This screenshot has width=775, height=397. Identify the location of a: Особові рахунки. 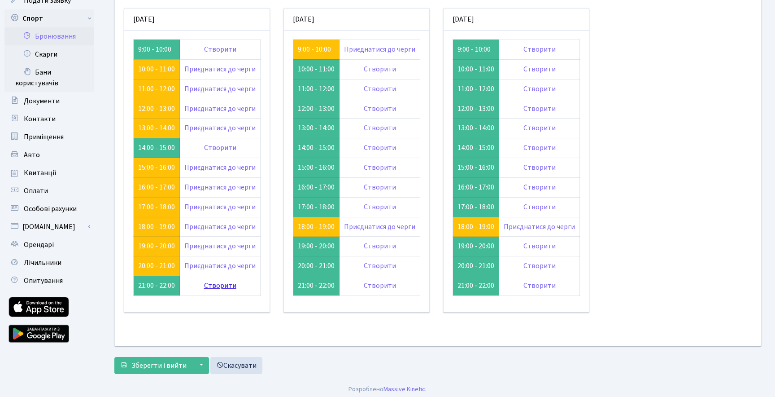
(49, 209).